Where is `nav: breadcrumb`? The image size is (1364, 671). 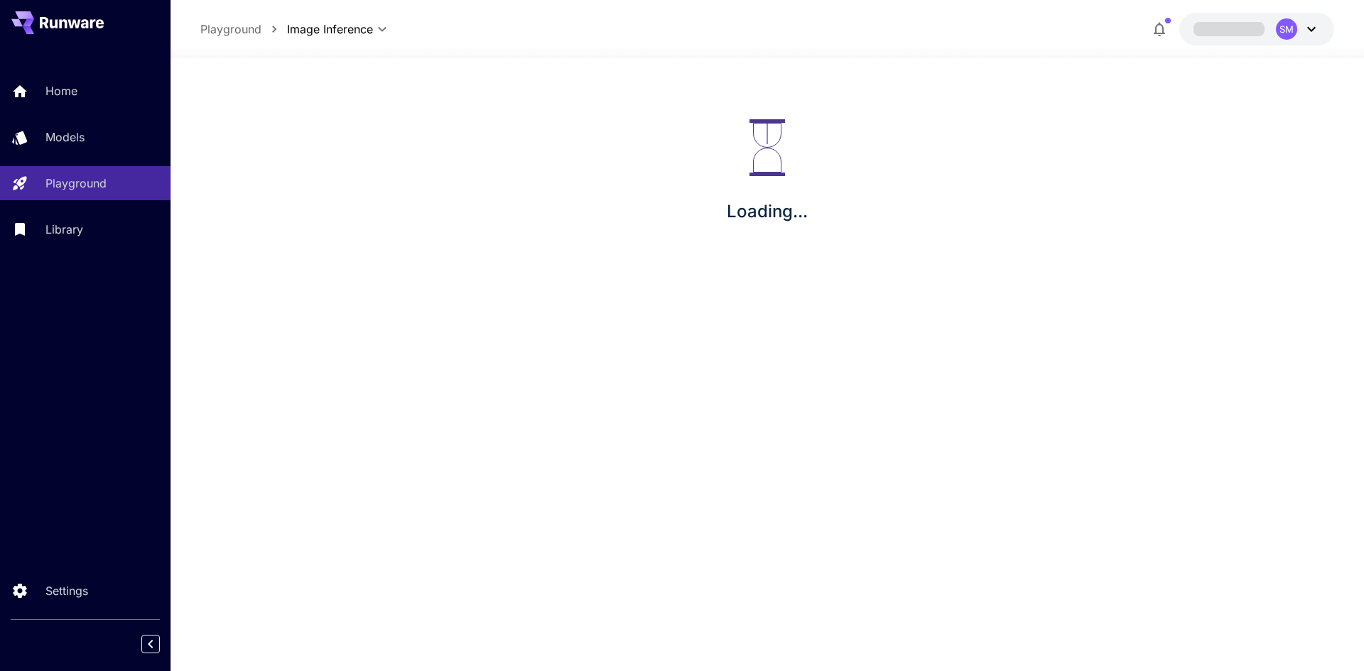
nav: breadcrumb is located at coordinates (244, 29).